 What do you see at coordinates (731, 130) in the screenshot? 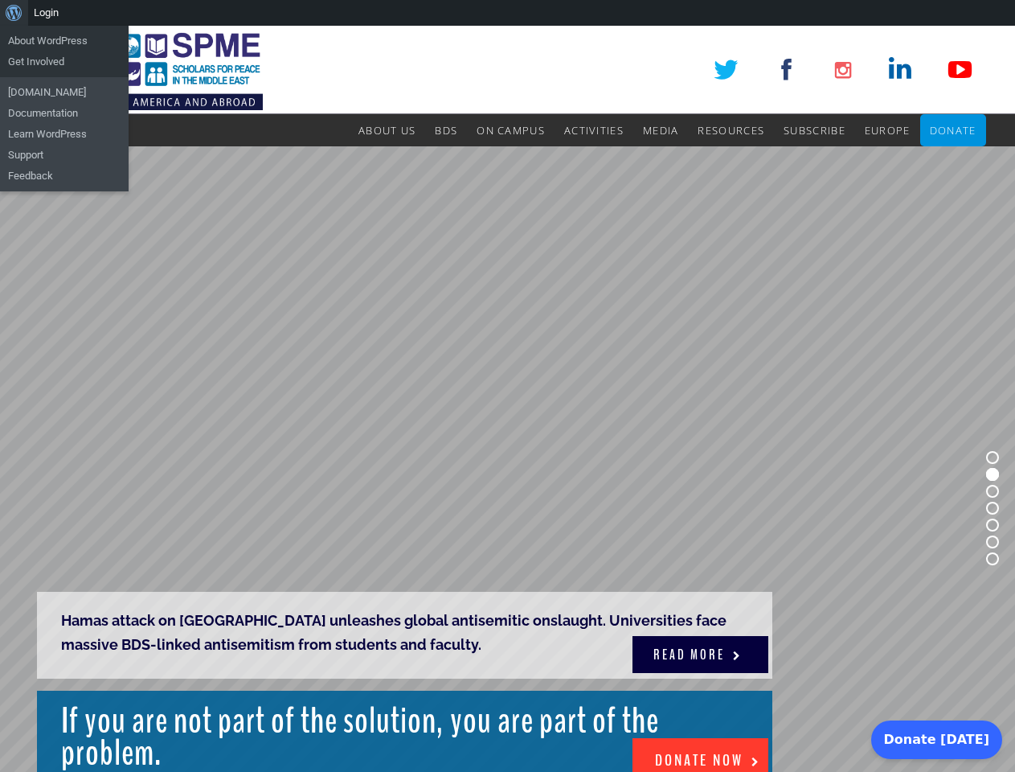
I see `a: Resources` at bounding box center [731, 130].